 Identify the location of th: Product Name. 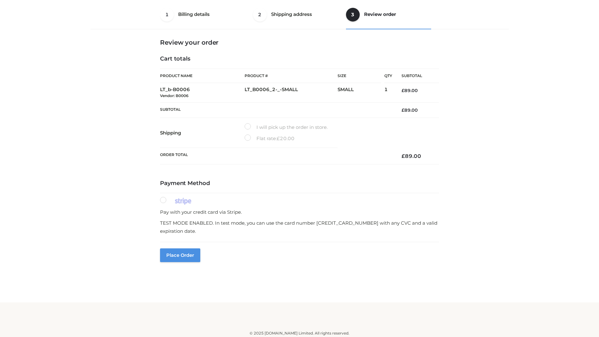
(202, 76).